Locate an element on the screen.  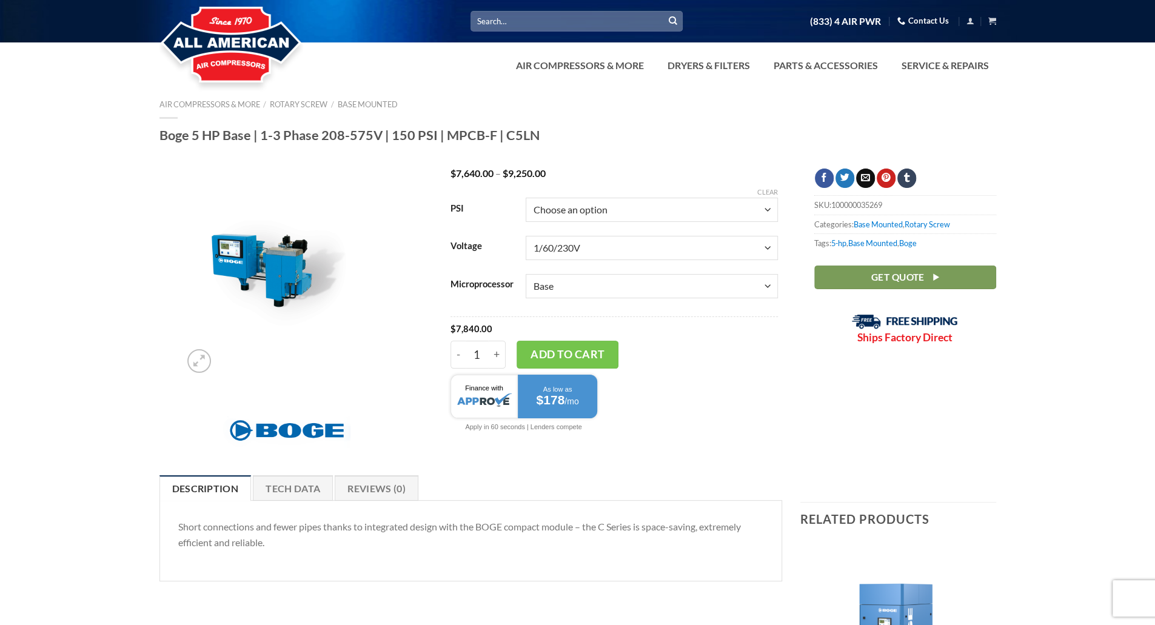
a: Boge is located at coordinates (907, 243).